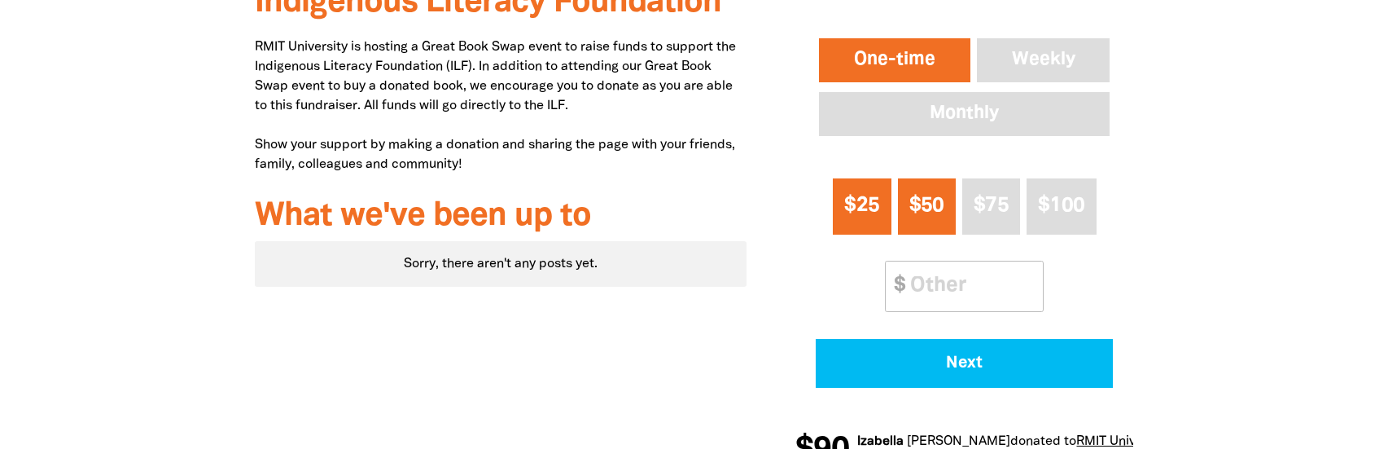 The image size is (1388, 449). I want to click on span: $25, so click(862, 205).